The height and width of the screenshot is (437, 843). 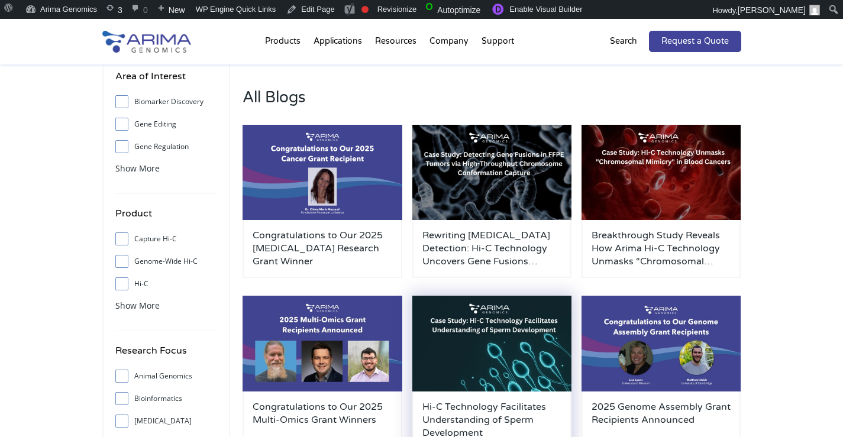 I want to click on div: Focus keyphrase not set, so click(x=365, y=9).